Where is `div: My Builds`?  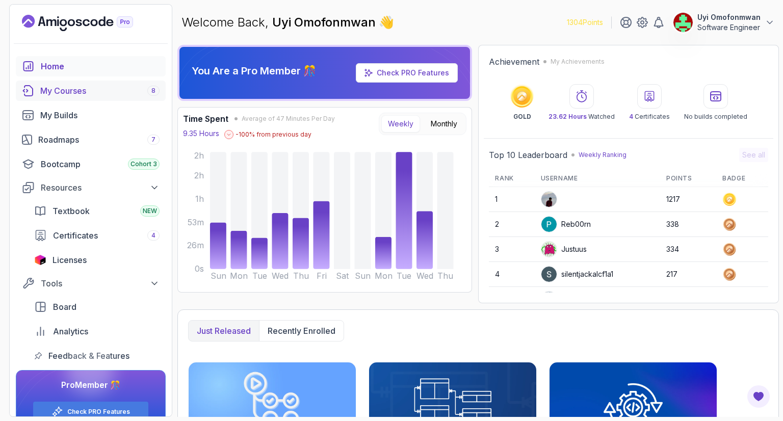 div: My Builds is located at coordinates (100, 115).